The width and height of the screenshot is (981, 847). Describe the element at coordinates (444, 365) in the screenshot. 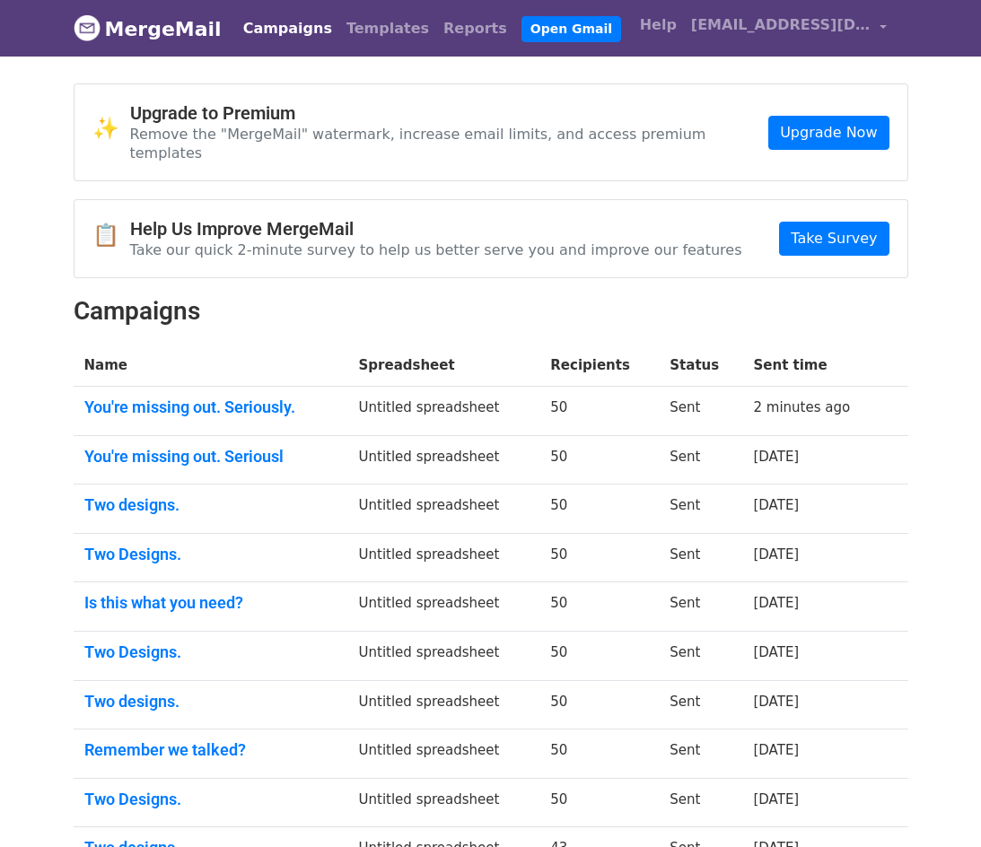

I see `th: Spreadsheet` at that location.